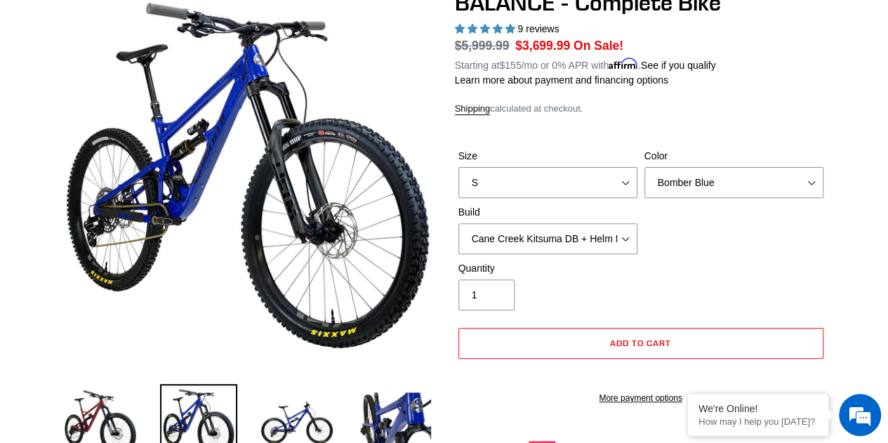  What do you see at coordinates (543, 46) in the screenshot?
I see `span: $3,699.99` at bounding box center [543, 46].